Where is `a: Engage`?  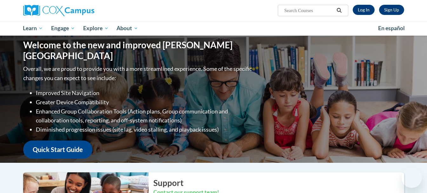 a: Engage is located at coordinates (63, 28).